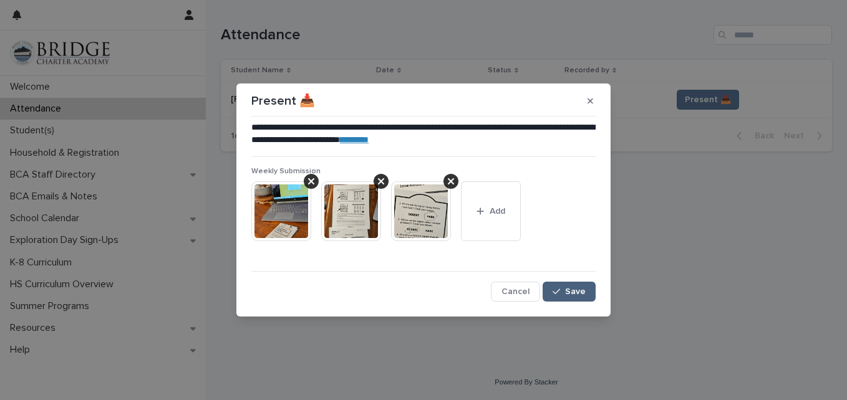 The height and width of the screenshot is (400, 847). Describe the element at coordinates (515, 292) in the screenshot. I see `span: Cancel` at that location.